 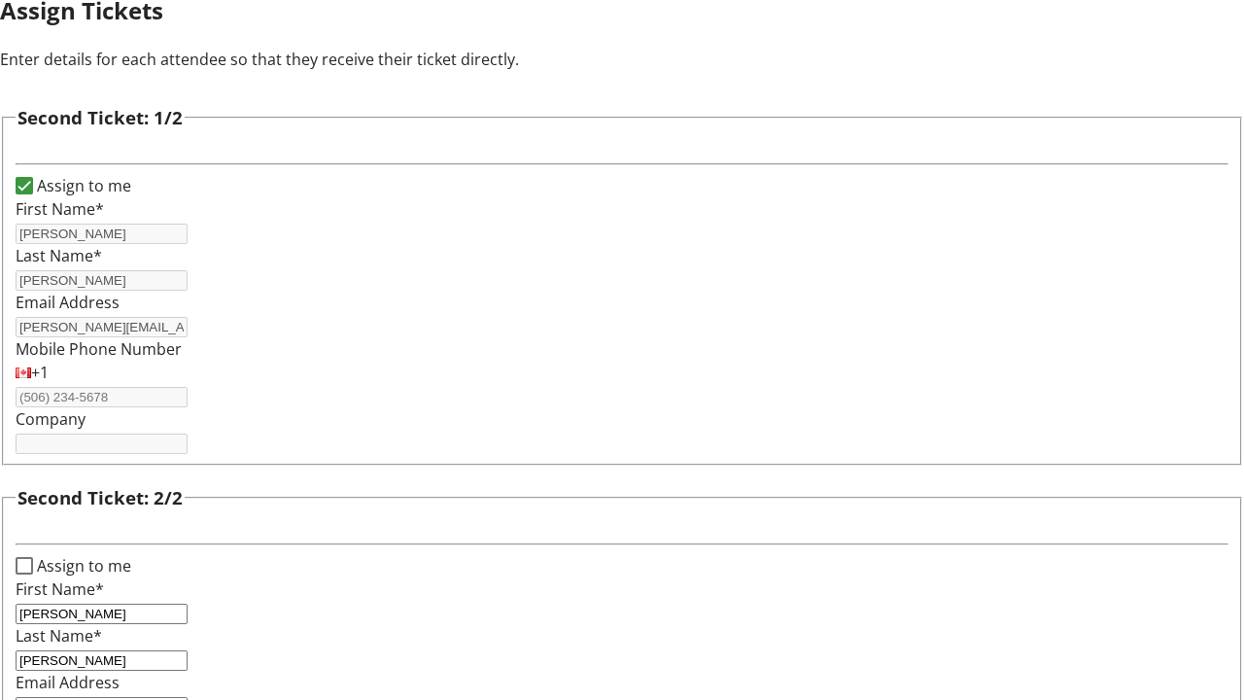 What do you see at coordinates (101, 397) in the screenshot?
I see `input: (506) 234-5678` at bounding box center [101, 397].